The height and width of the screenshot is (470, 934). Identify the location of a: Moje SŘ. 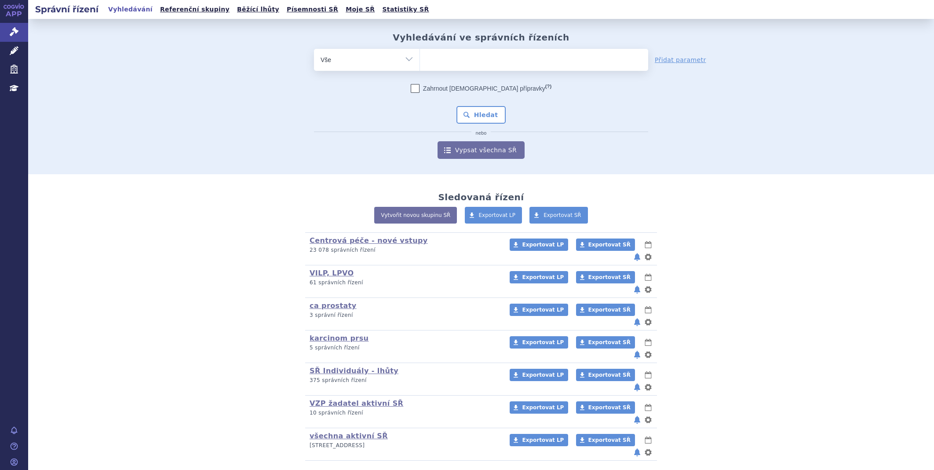
(360, 9).